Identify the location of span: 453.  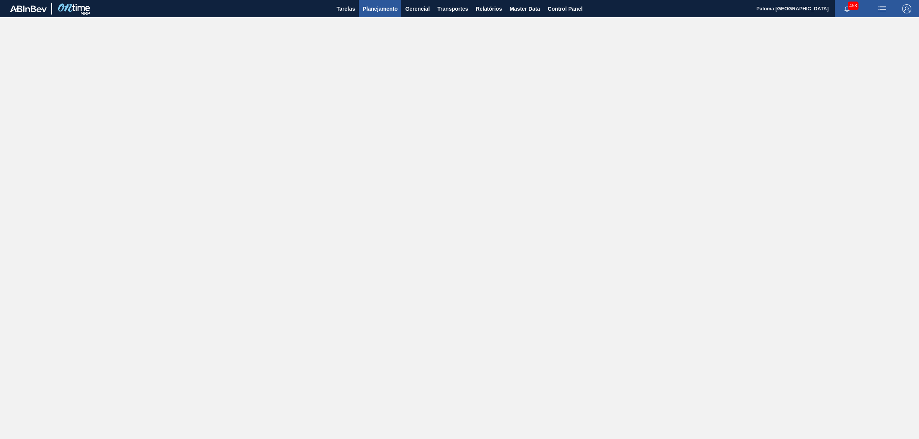
(853, 6).